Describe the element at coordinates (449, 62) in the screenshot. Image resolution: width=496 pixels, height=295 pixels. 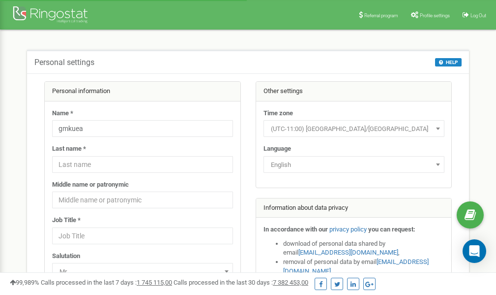
I see `button: HELP` at that location.